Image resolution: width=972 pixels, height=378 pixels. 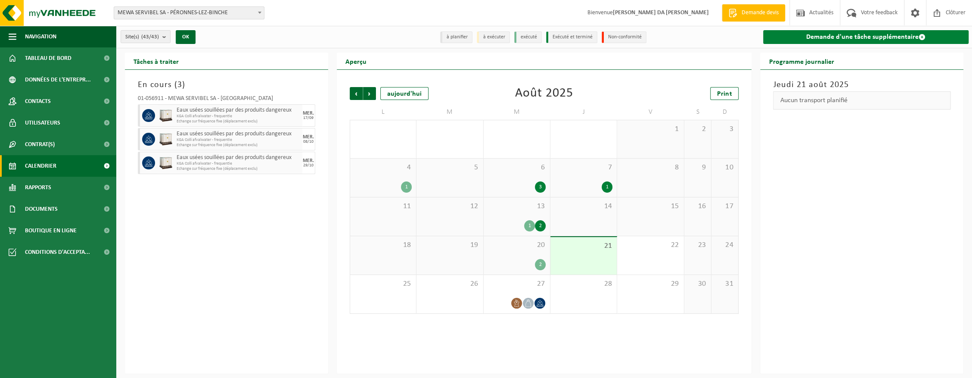 What do you see at coordinates (450, 206) in the screenshot?
I see `span: 12` at bounding box center [450, 206].